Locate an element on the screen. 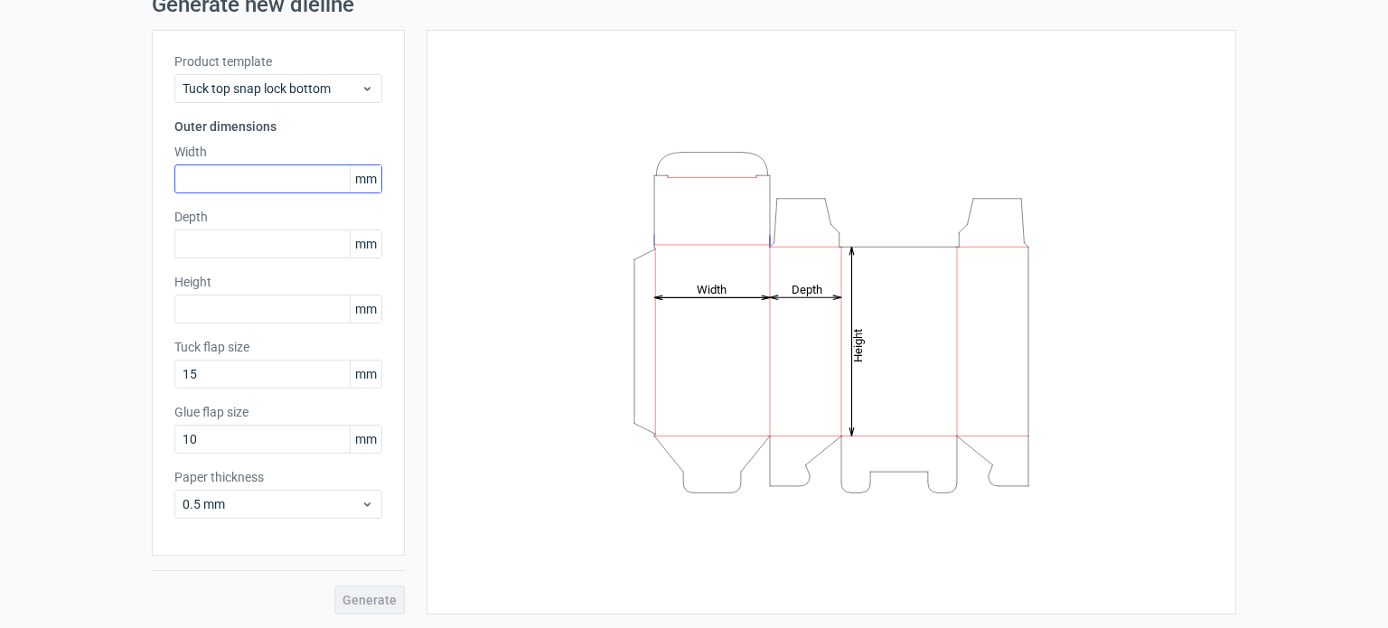 This screenshot has width=1388, height=628. span: 0.5 mm is located at coordinates (271, 504).